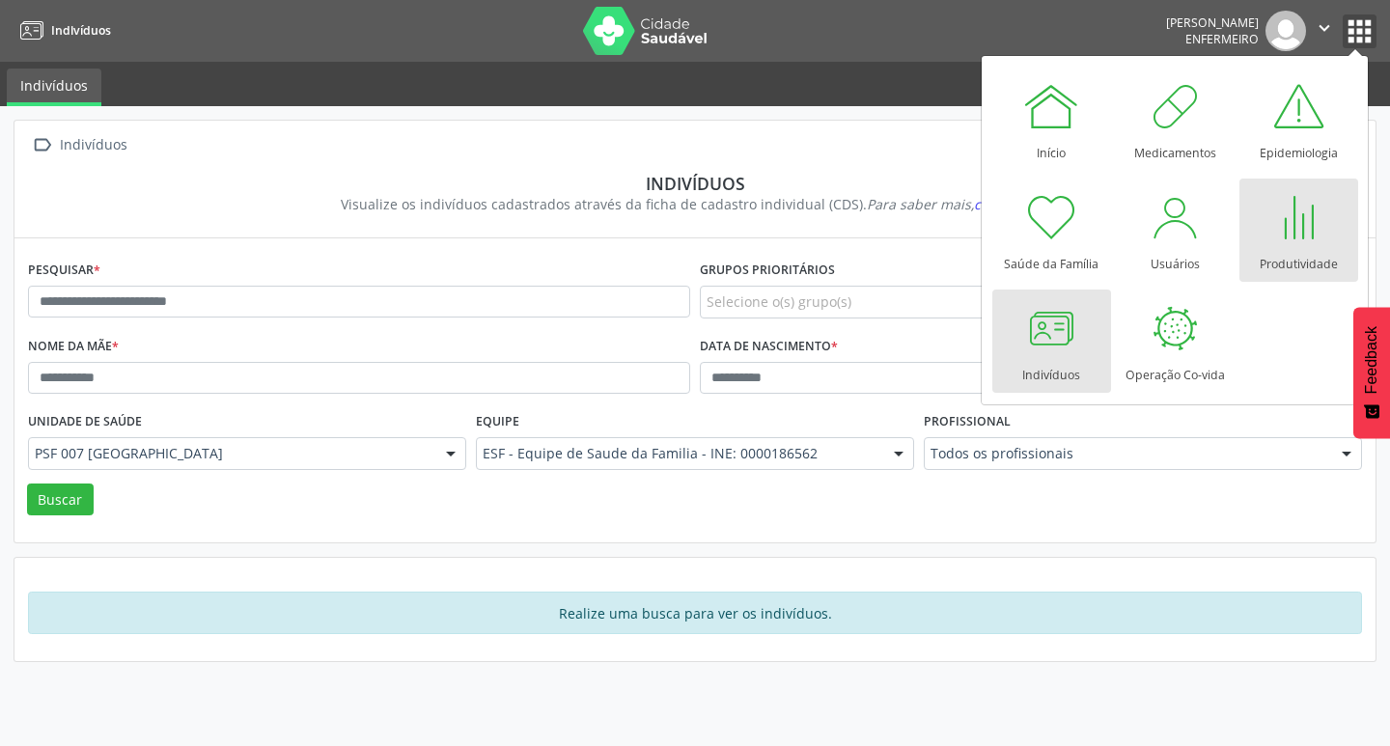  Describe the element at coordinates (1360, 31) in the screenshot. I see `button: apps` at that location.